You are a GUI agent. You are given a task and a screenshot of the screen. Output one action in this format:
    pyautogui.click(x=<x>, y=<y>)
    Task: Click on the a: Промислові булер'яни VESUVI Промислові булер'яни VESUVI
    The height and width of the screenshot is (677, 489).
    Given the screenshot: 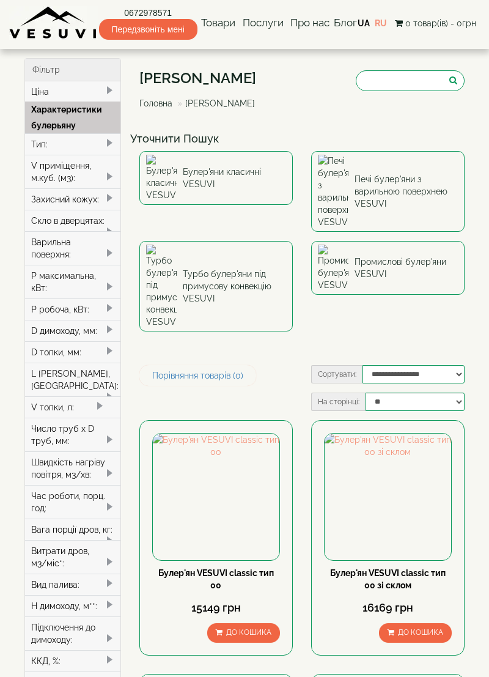 What is the action you would take?
    pyautogui.click(x=388, y=268)
    